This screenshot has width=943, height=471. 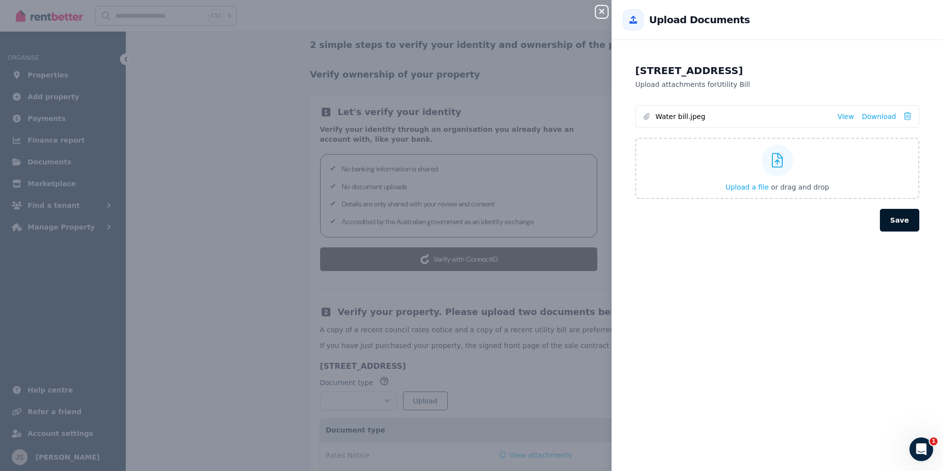 What do you see at coordinates (700, 20) in the screenshot?
I see `h2: Upload Documents` at bounding box center [700, 20].